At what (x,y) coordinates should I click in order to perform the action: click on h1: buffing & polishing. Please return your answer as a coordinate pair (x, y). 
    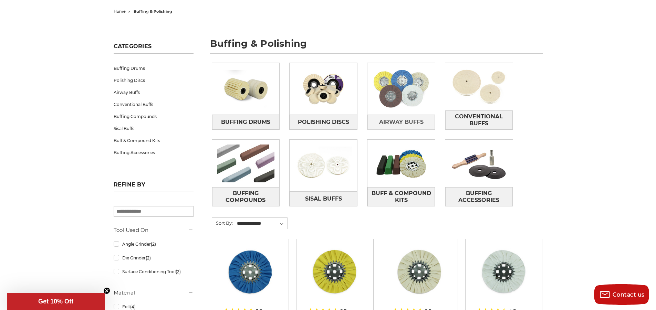
    Looking at the image, I should click on (376, 46).